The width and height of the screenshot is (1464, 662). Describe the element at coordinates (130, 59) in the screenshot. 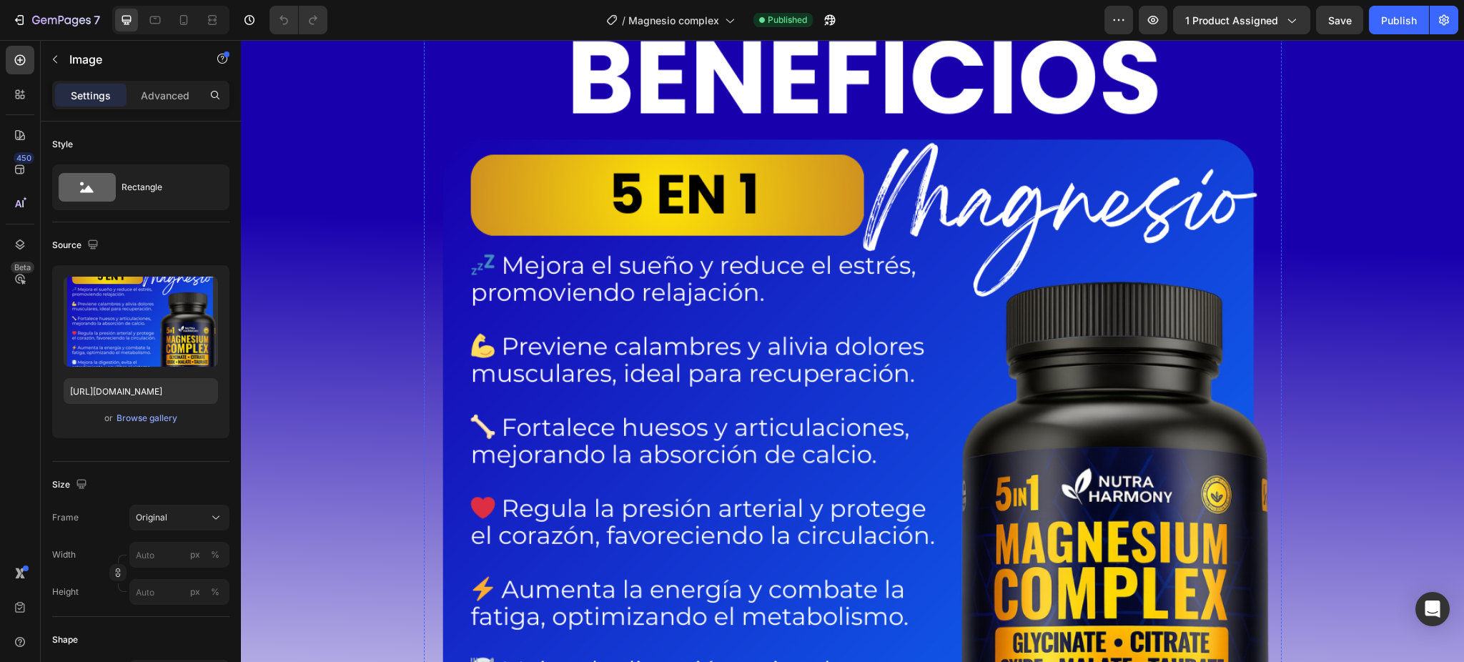

I see `p: Image` at that location.